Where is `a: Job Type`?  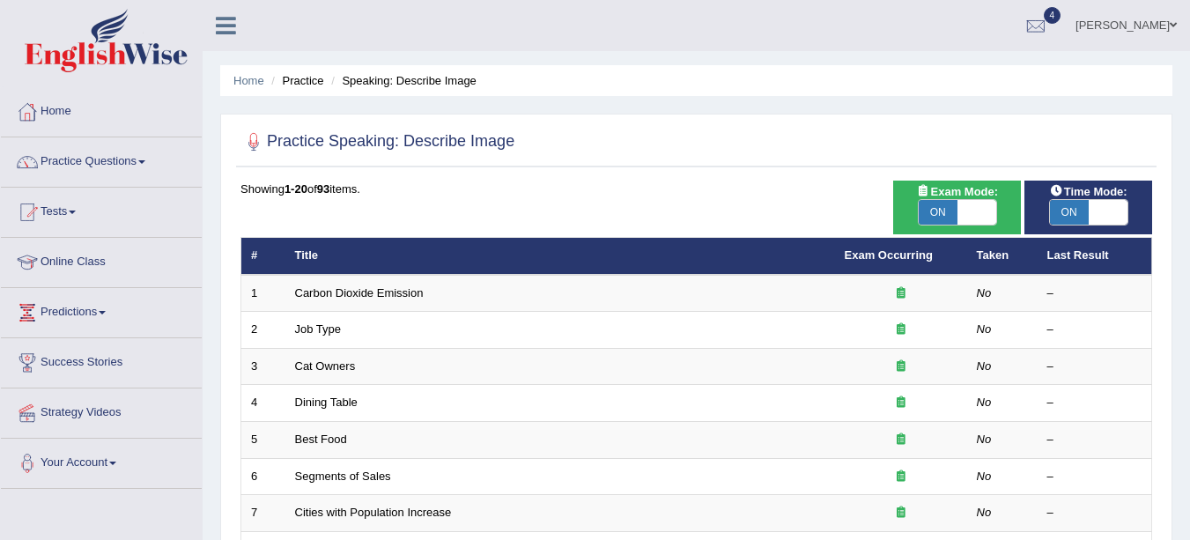
a: Job Type is located at coordinates (318, 329).